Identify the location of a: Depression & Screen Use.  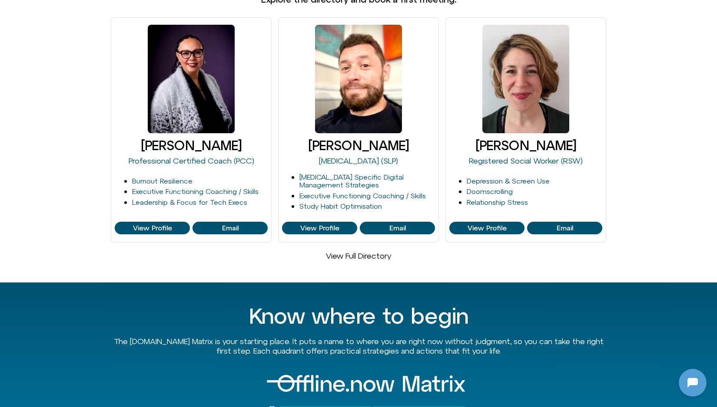
(508, 181).